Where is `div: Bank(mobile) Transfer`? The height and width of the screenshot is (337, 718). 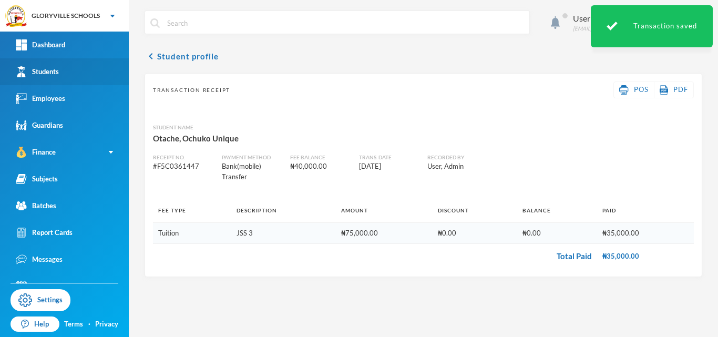 div: Bank(mobile) Transfer is located at coordinates (252, 171).